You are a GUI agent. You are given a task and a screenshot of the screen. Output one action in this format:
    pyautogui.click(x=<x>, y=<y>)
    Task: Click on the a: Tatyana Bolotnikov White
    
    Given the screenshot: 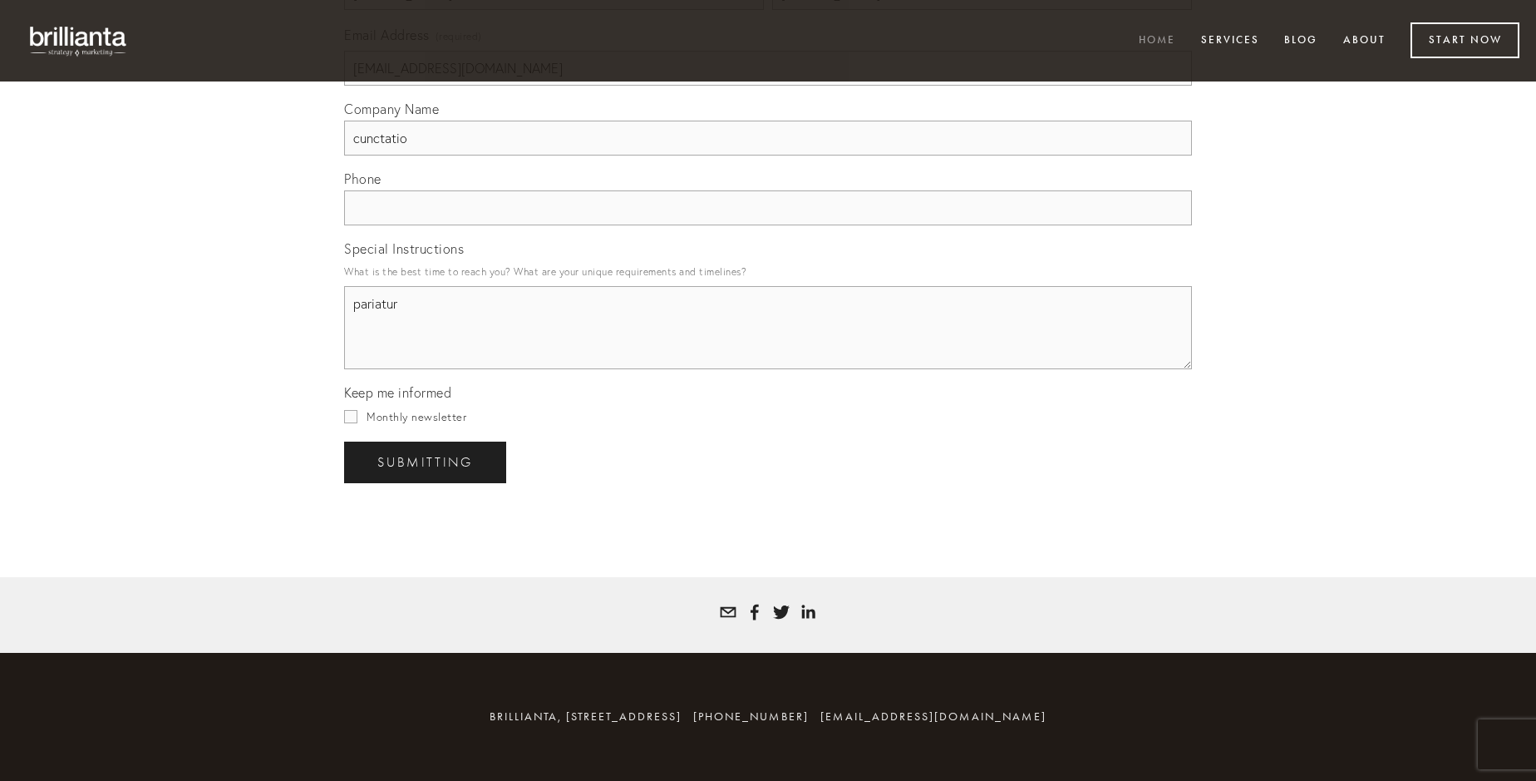 What is the action you would take?
    pyautogui.click(x=755, y=612)
    